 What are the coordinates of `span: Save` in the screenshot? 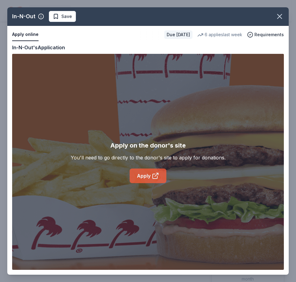 It's located at (67, 16).